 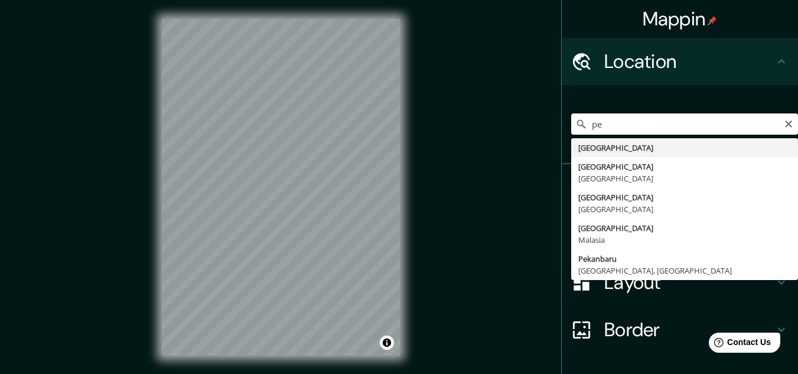 I want to click on h4: Mappin, so click(x=680, y=19).